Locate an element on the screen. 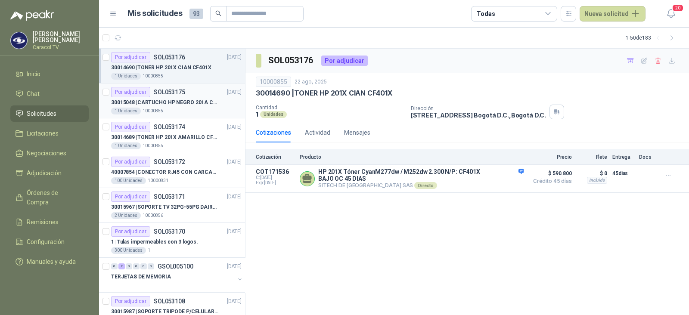  p: Cotización is located at coordinates (275, 157).